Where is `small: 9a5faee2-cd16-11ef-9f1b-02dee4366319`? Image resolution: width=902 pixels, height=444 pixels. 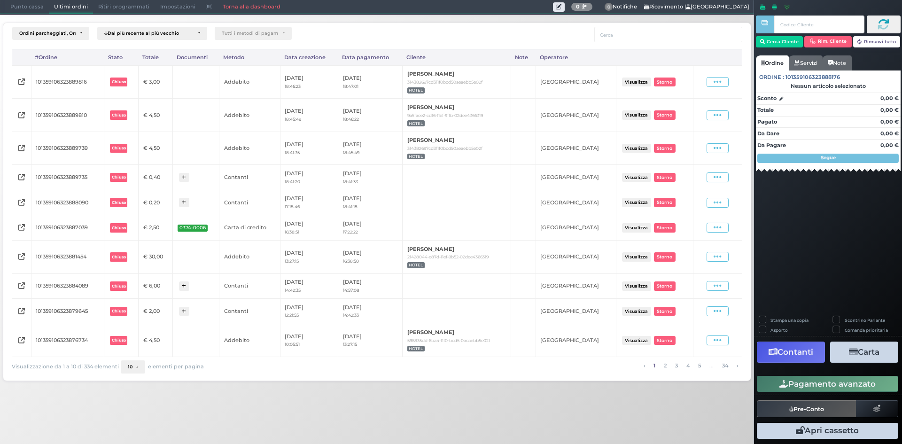 small: 9a5faee2-cd16-11ef-9f1b-02dee4366319 is located at coordinates (445, 115).